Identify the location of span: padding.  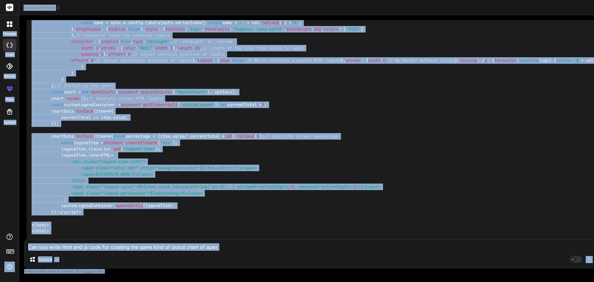
(90, 54).